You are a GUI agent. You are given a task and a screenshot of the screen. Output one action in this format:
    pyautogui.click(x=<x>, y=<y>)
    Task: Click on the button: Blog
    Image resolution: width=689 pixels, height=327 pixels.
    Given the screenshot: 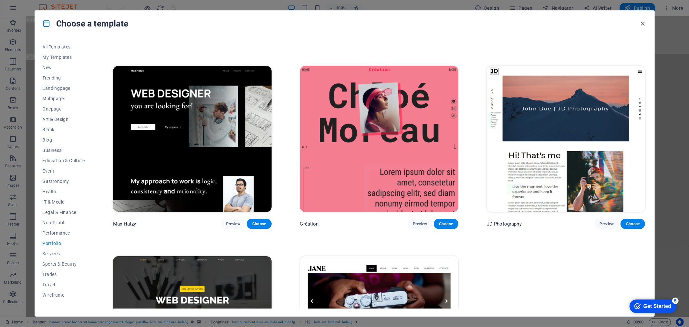 What is the action you would take?
    pyautogui.click(x=64, y=140)
    